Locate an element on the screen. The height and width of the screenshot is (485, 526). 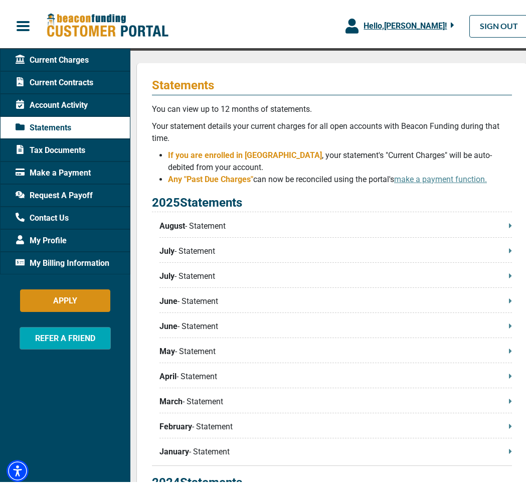
a: make a payment function. is located at coordinates (440, 175).